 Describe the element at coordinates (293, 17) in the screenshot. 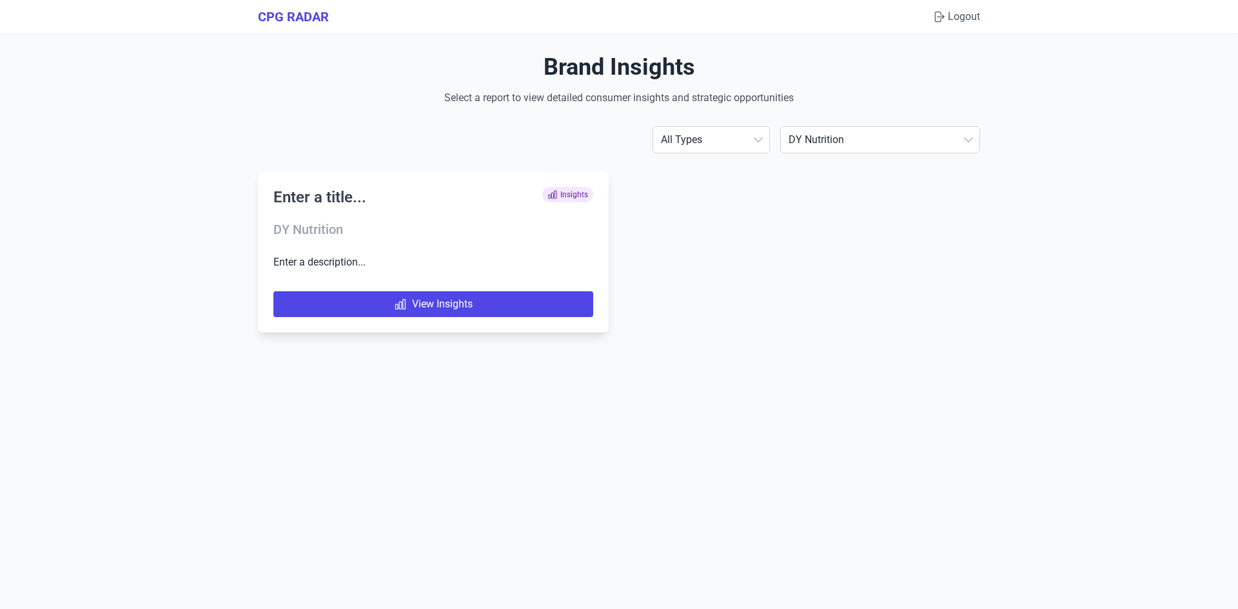

I see `a: CPG RADAR` at that location.